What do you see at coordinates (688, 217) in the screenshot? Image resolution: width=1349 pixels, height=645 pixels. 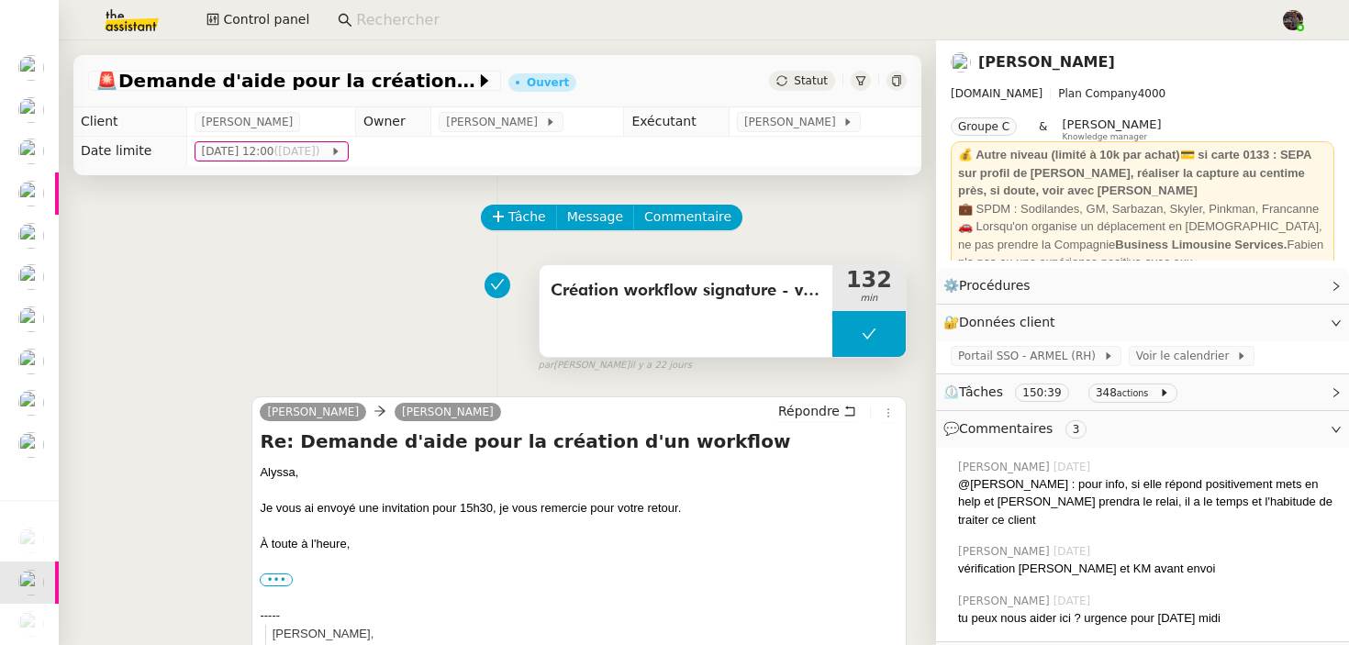 I see `span: Commentaire` at bounding box center [688, 217].